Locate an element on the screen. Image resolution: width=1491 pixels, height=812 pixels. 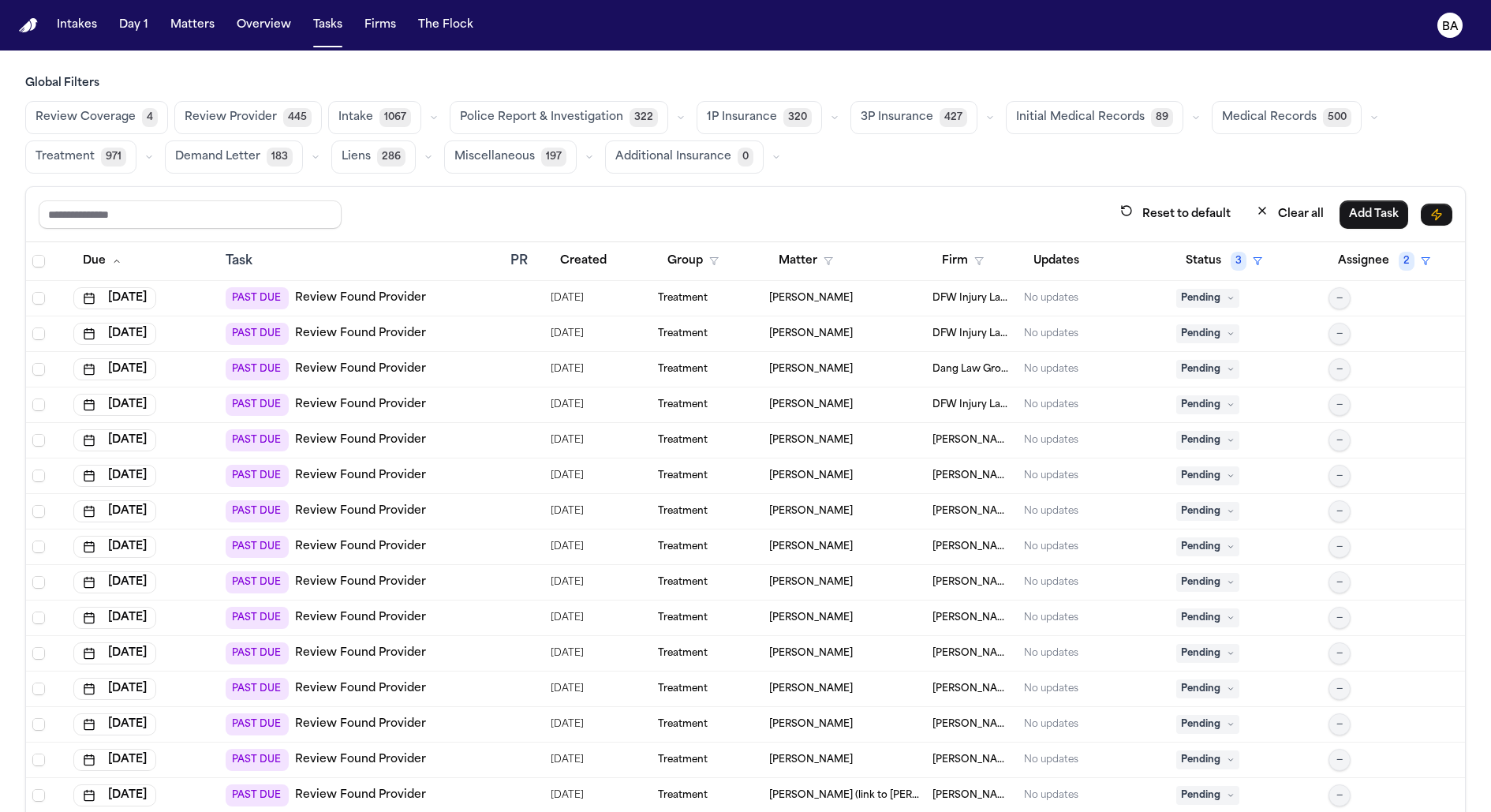
button: Police Report & Investigation322 is located at coordinates (558, 118).